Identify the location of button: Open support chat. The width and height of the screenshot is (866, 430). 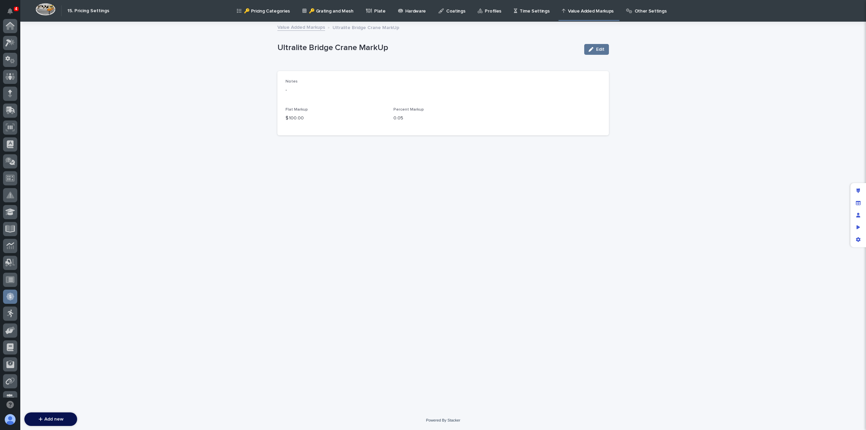
(10, 405).